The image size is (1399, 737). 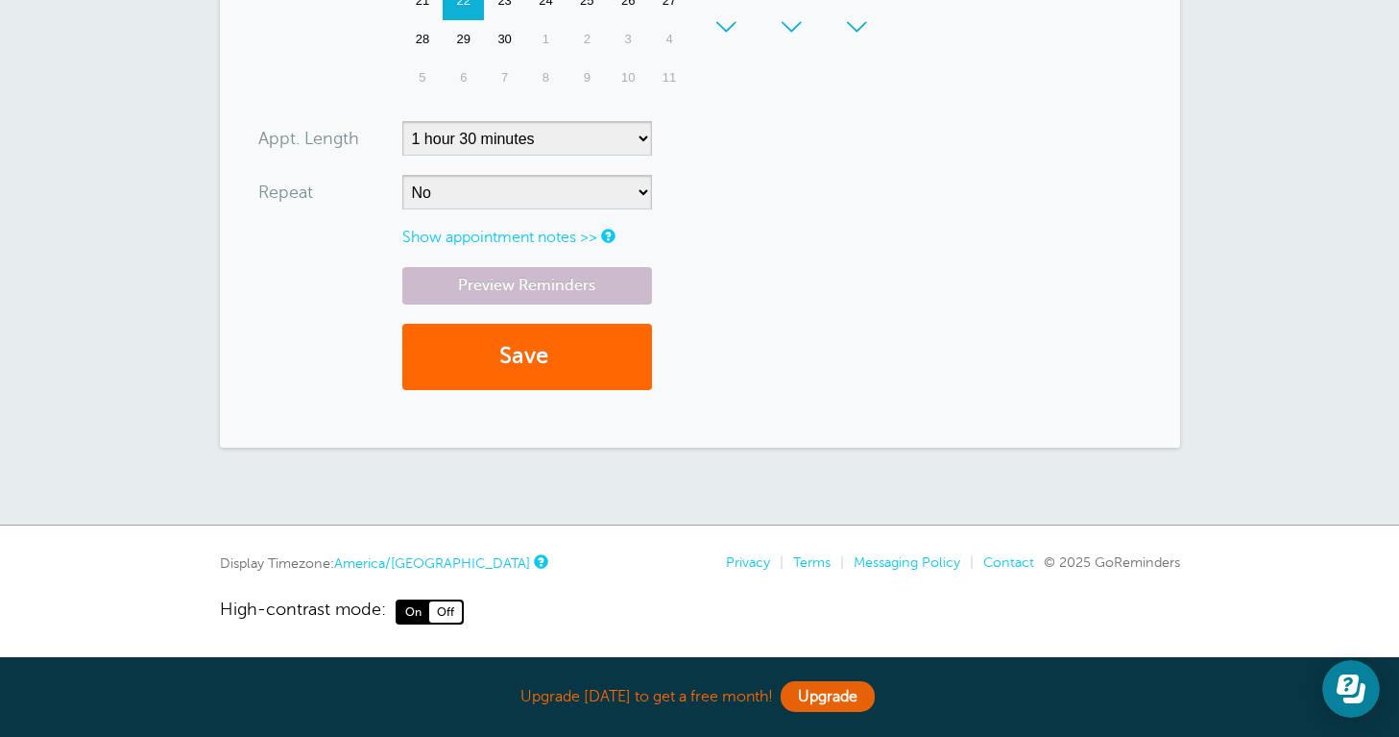 I want to click on a: Upgrade, so click(x=828, y=696).